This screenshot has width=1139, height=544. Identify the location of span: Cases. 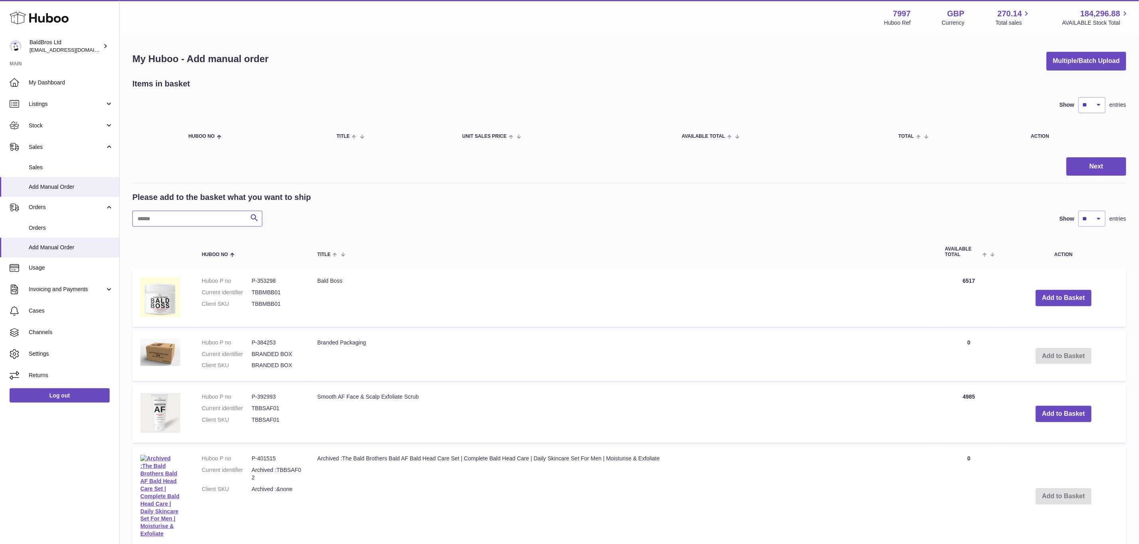
(71, 311).